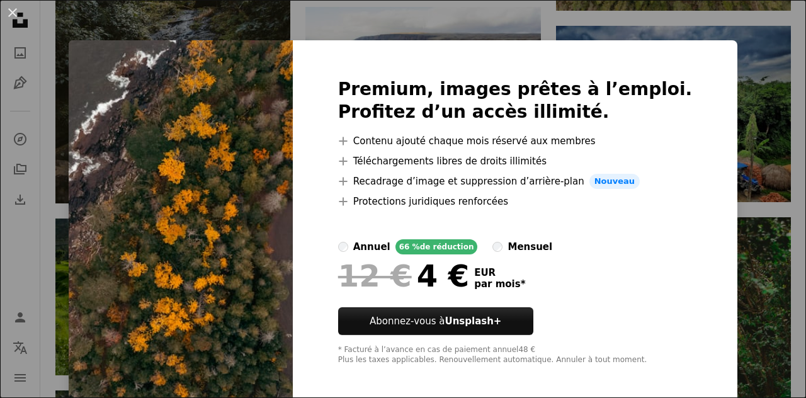 The width and height of the screenshot is (806, 398). I want to click on span: Nouveau, so click(614, 181).